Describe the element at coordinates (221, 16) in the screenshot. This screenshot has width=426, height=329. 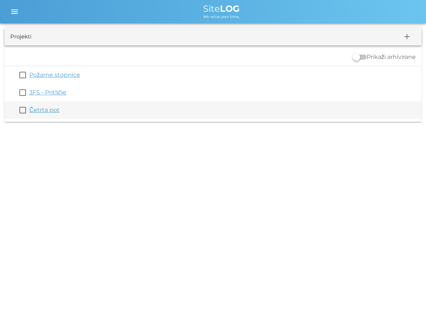
I see `span: We value your time.` at that location.